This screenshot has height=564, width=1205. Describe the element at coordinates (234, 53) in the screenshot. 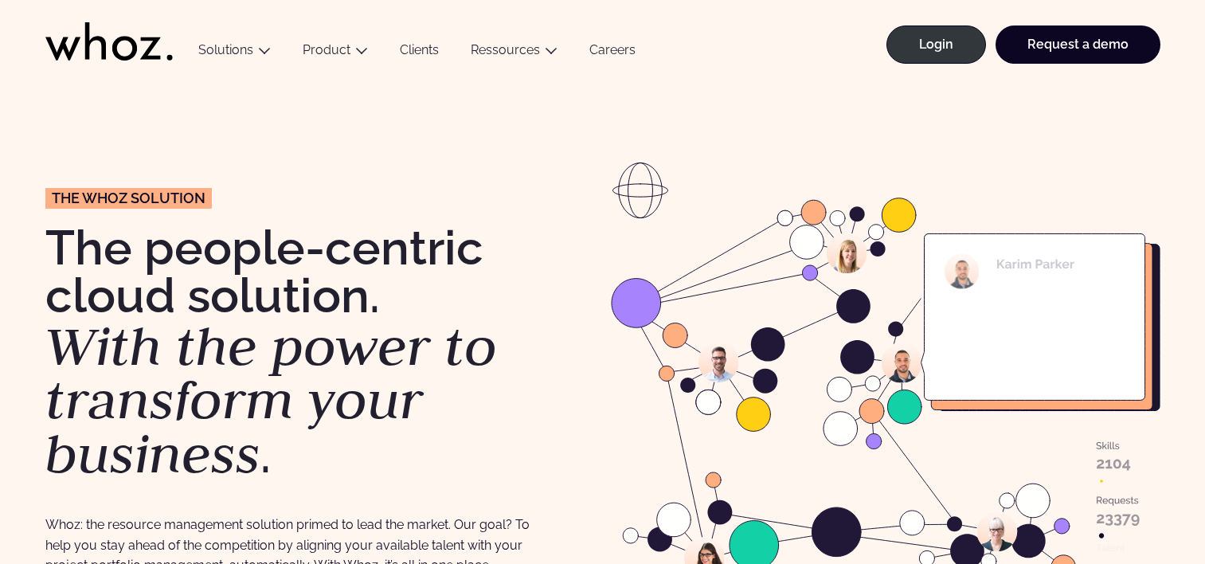

I see `button: Solutions` at that location.